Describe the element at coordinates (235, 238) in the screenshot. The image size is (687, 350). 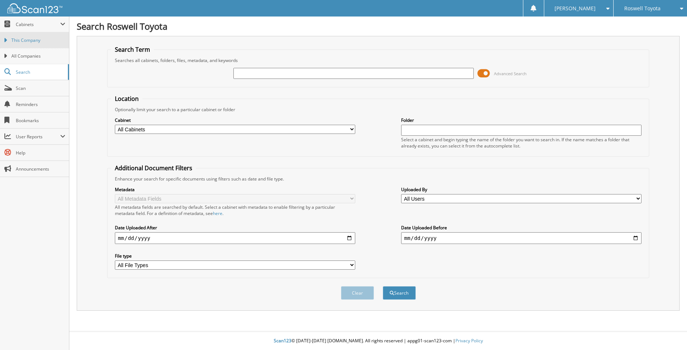
I see `input: start` at that location.